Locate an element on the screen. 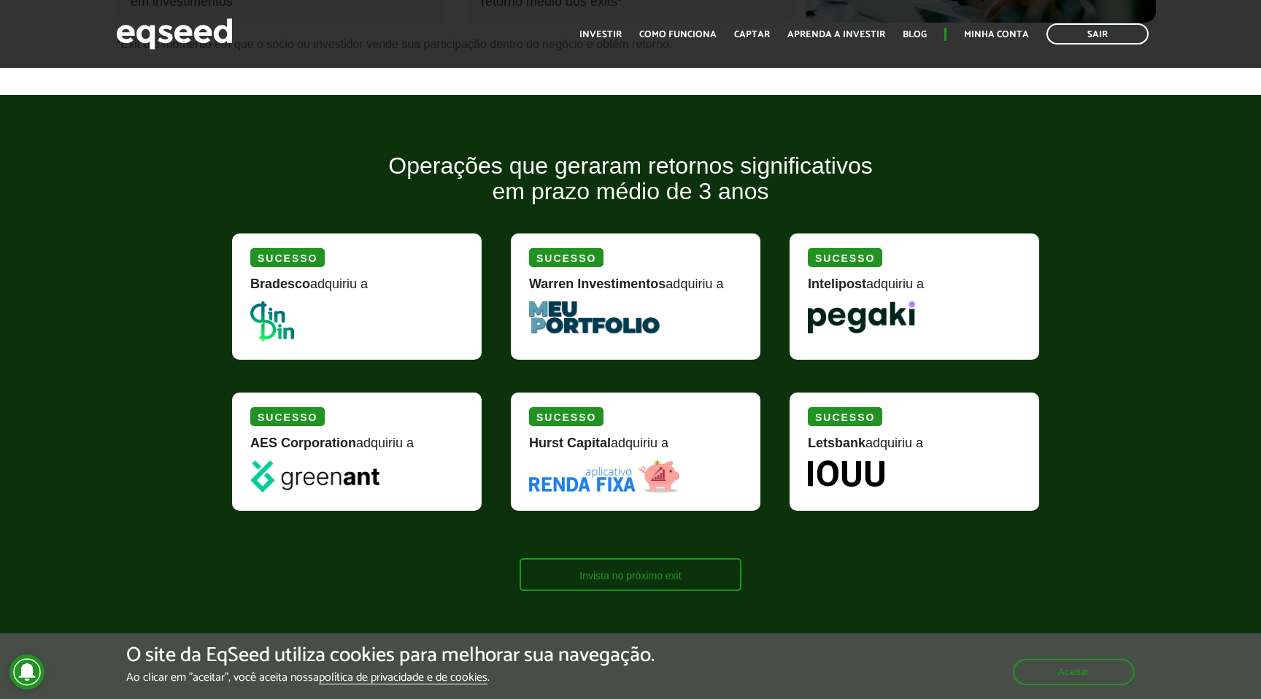  a: Sair is located at coordinates (1098, 34).